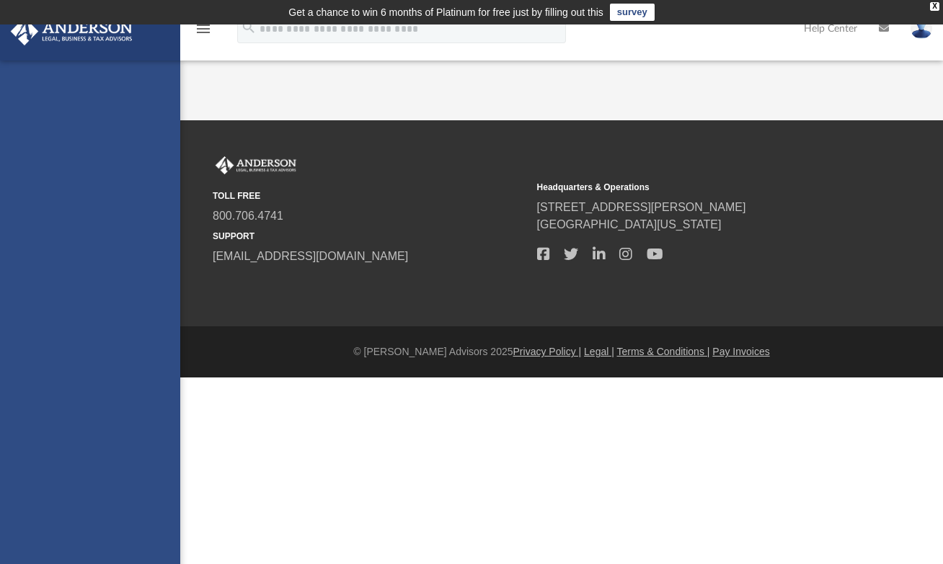 The height and width of the screenshot is (564, 943). I want to click on a: 800.706.4741, so click(248, 216).